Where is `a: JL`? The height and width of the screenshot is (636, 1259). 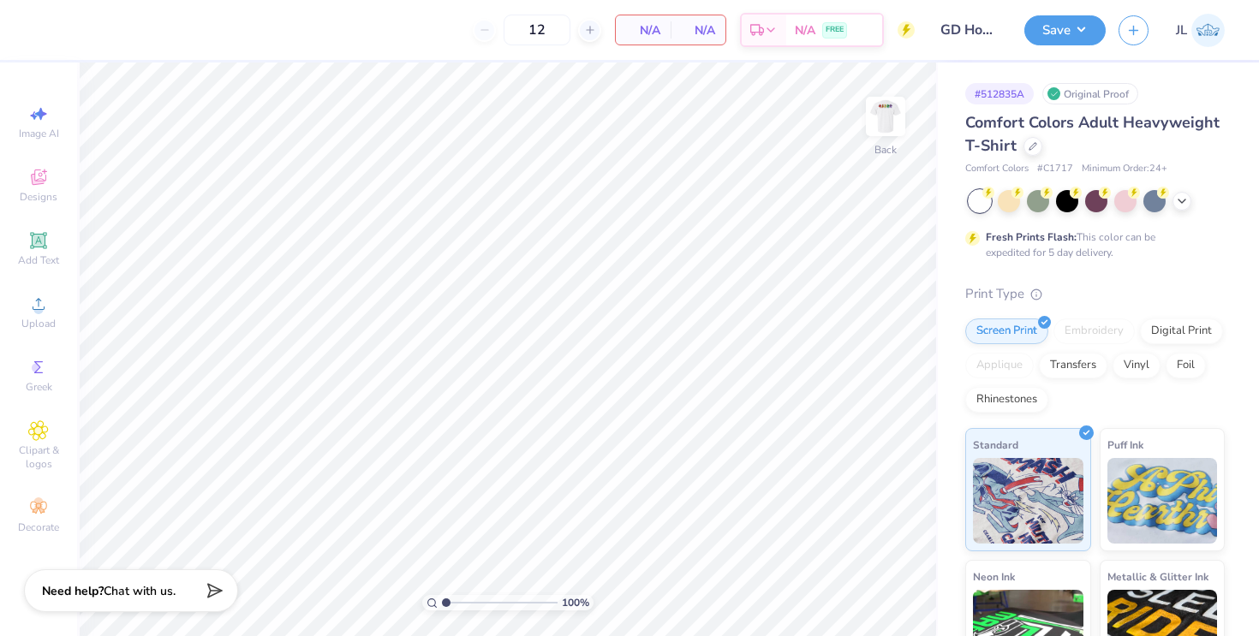
a: JL is located at coordinates (1200, 30).